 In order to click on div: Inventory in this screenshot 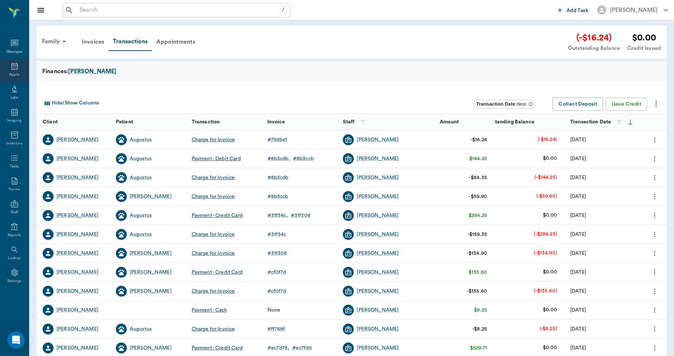, I will do `click(14, 144)`.